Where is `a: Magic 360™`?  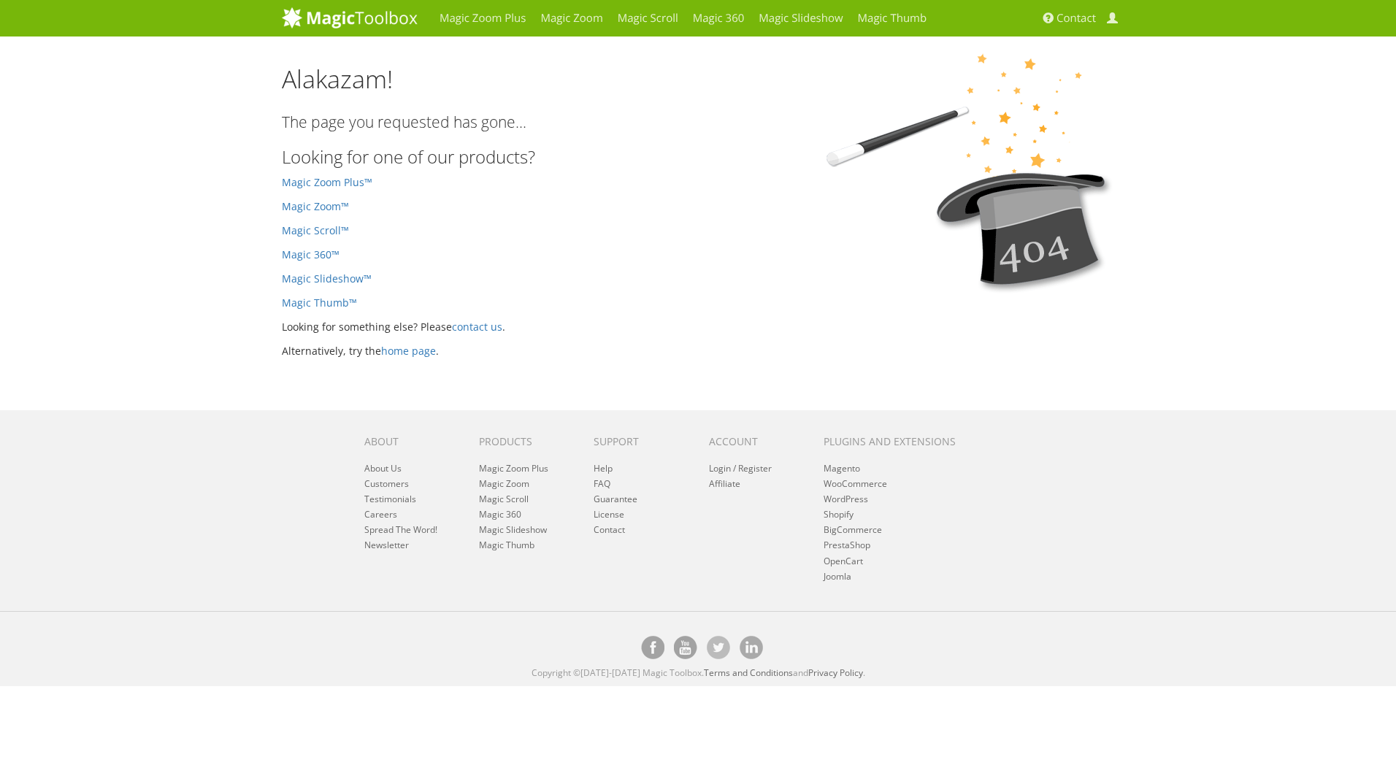 a: Magic 360™ is located at coordinates (310, 254).